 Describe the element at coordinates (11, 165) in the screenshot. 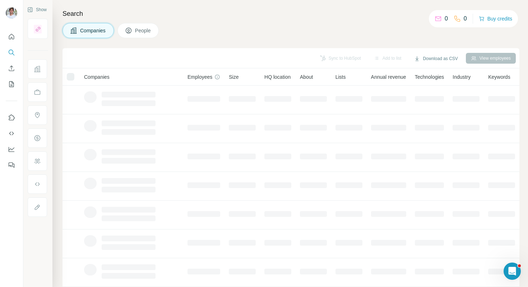

I see `button: Feedback` at that location.